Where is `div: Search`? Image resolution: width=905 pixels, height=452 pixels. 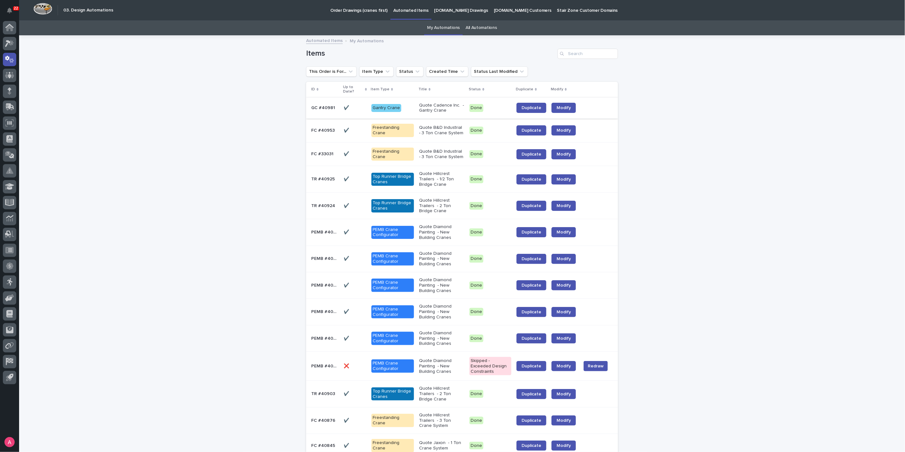 div: Search is located at coordinates (588, 54).